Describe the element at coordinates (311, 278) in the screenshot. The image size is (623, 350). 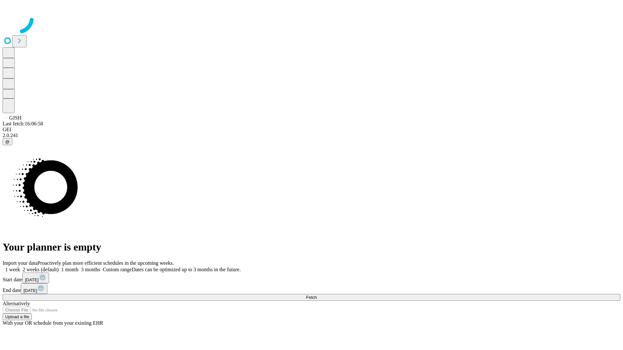
I see `div: Start date` at that location.